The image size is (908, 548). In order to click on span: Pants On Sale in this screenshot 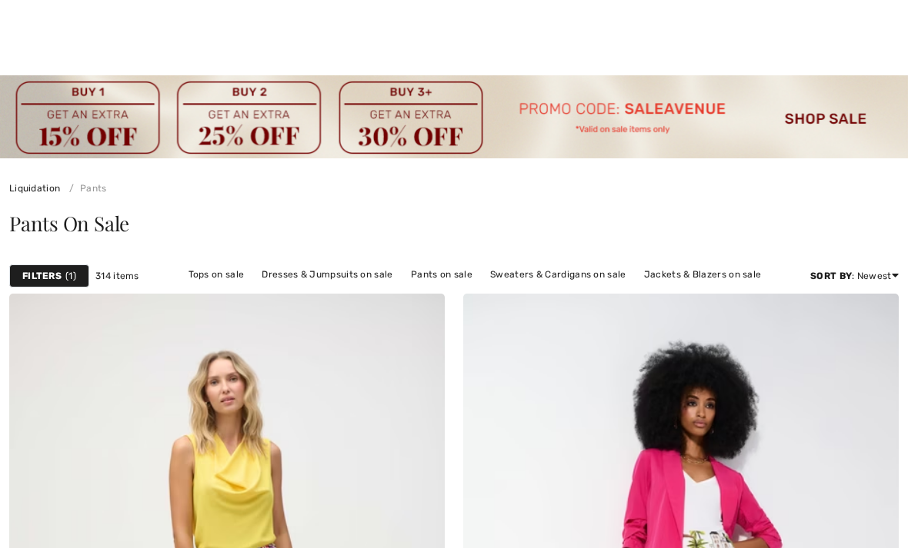, I will do `click(69, 223)`.